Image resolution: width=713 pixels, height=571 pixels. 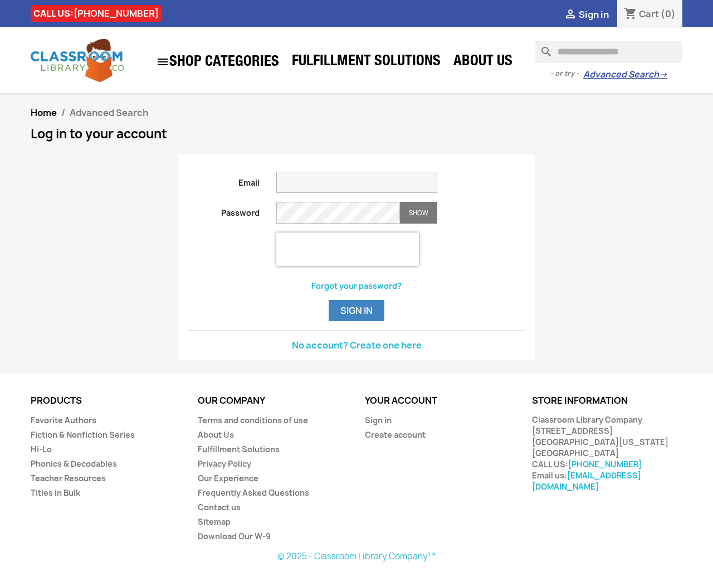 What do you see at coordinates (625, 75) in the screenshot?
I see `a: Advanced Search→` at bounding box center [625, 75].